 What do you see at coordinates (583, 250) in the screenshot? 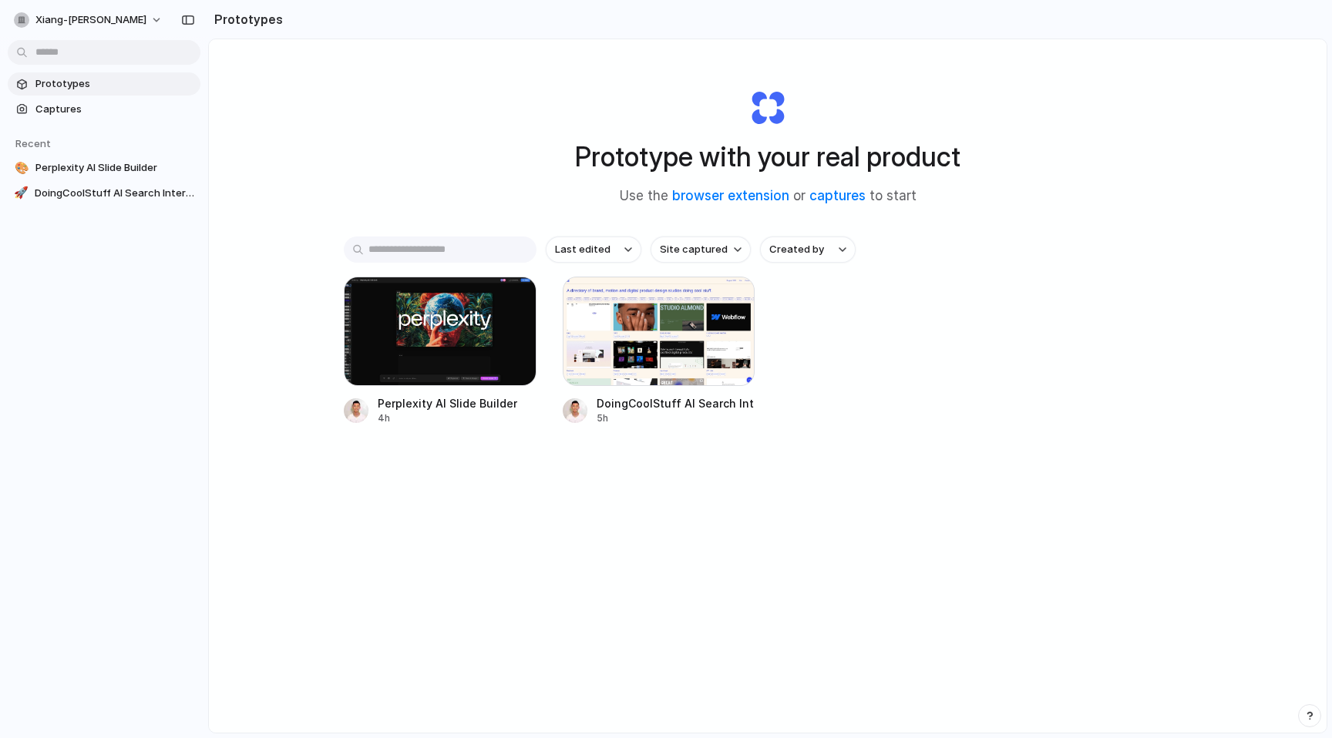
I see `span: Last edited` at bounding box center [583, 250].